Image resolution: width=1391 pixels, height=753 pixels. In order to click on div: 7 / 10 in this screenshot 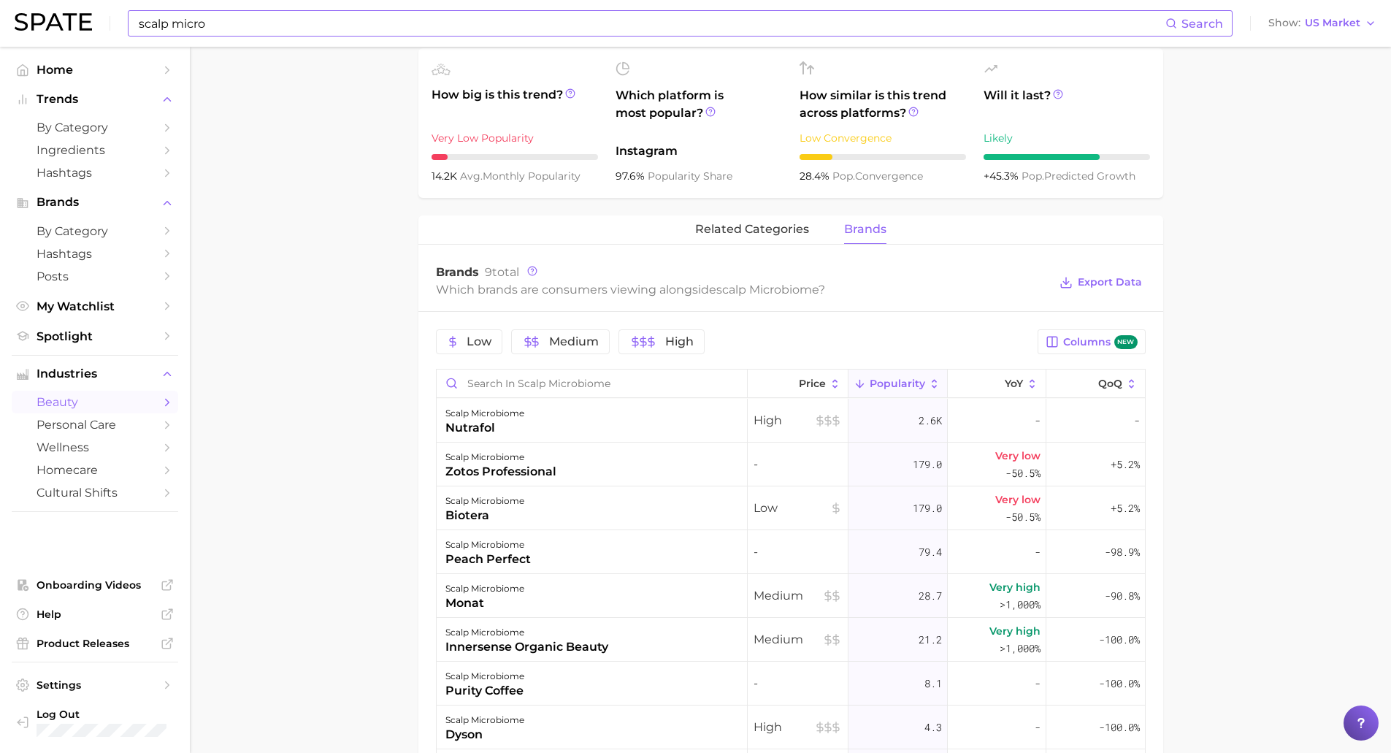, I will do `click(1067, 157)`.